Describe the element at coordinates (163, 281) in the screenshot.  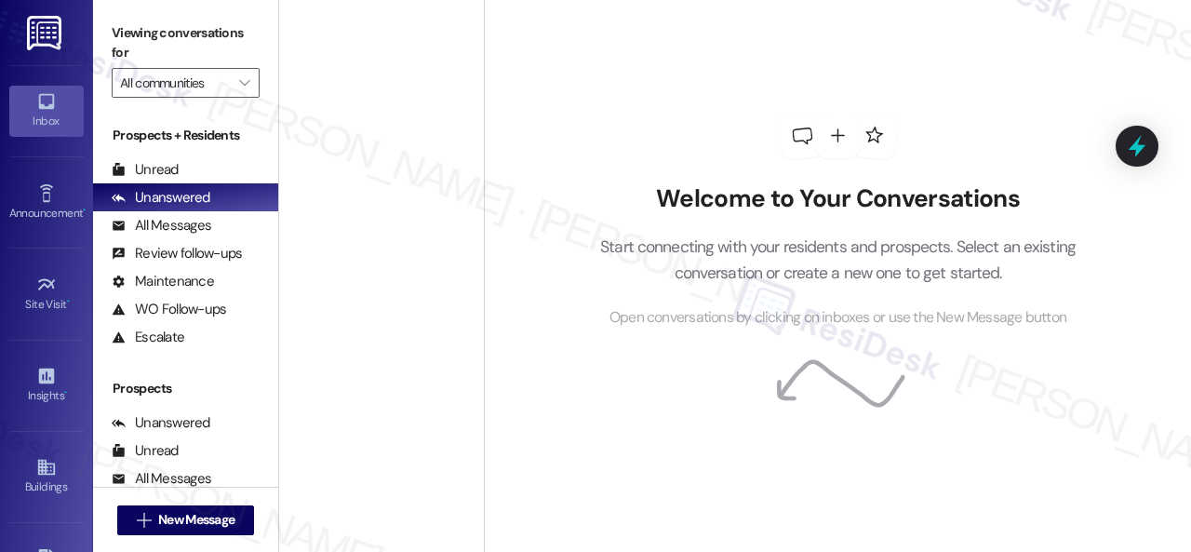
I see `div: Maintenance` at that location.